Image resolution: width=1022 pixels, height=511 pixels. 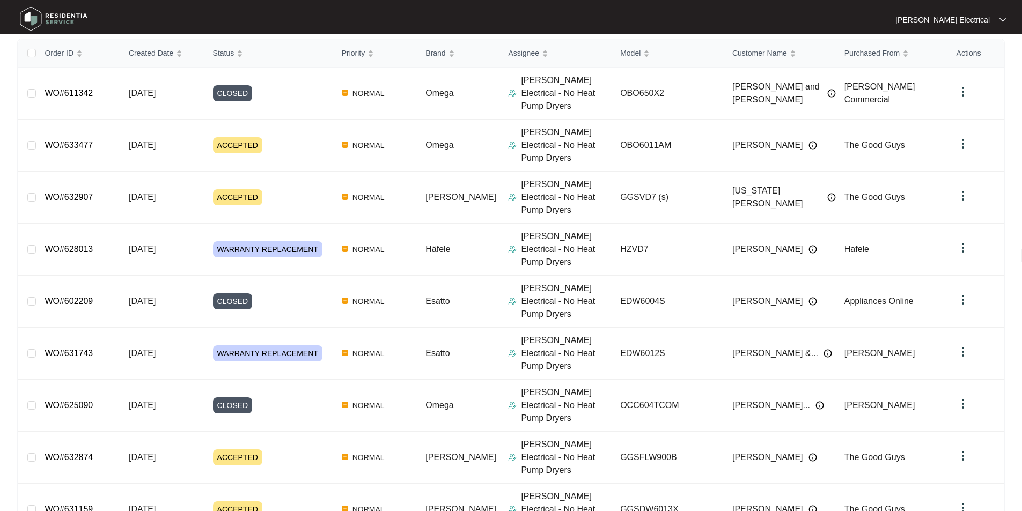 I want to click on a: WO#632907, so click(x=69, y=197).